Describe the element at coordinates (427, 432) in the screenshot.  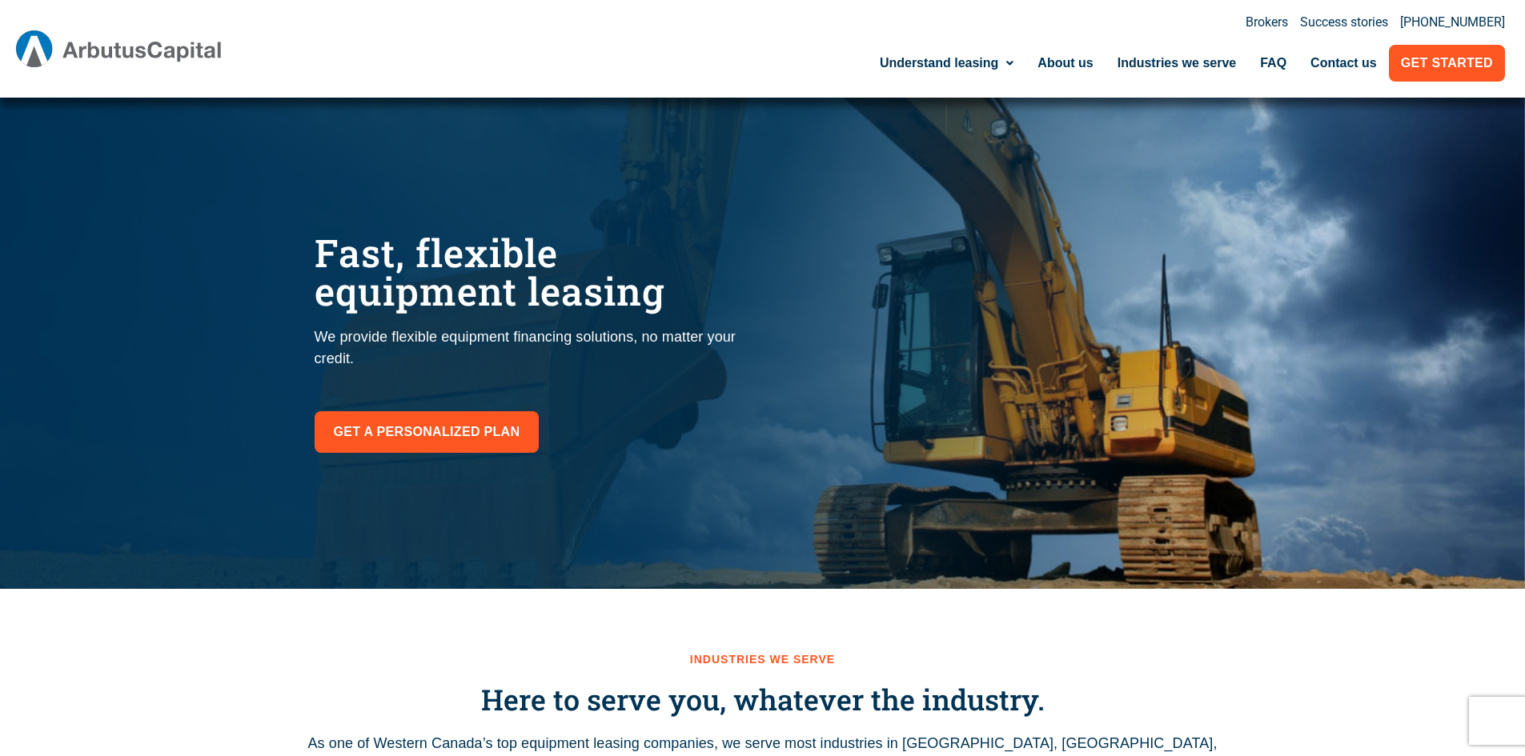
I see `a: Get a personalized plan` at that location.